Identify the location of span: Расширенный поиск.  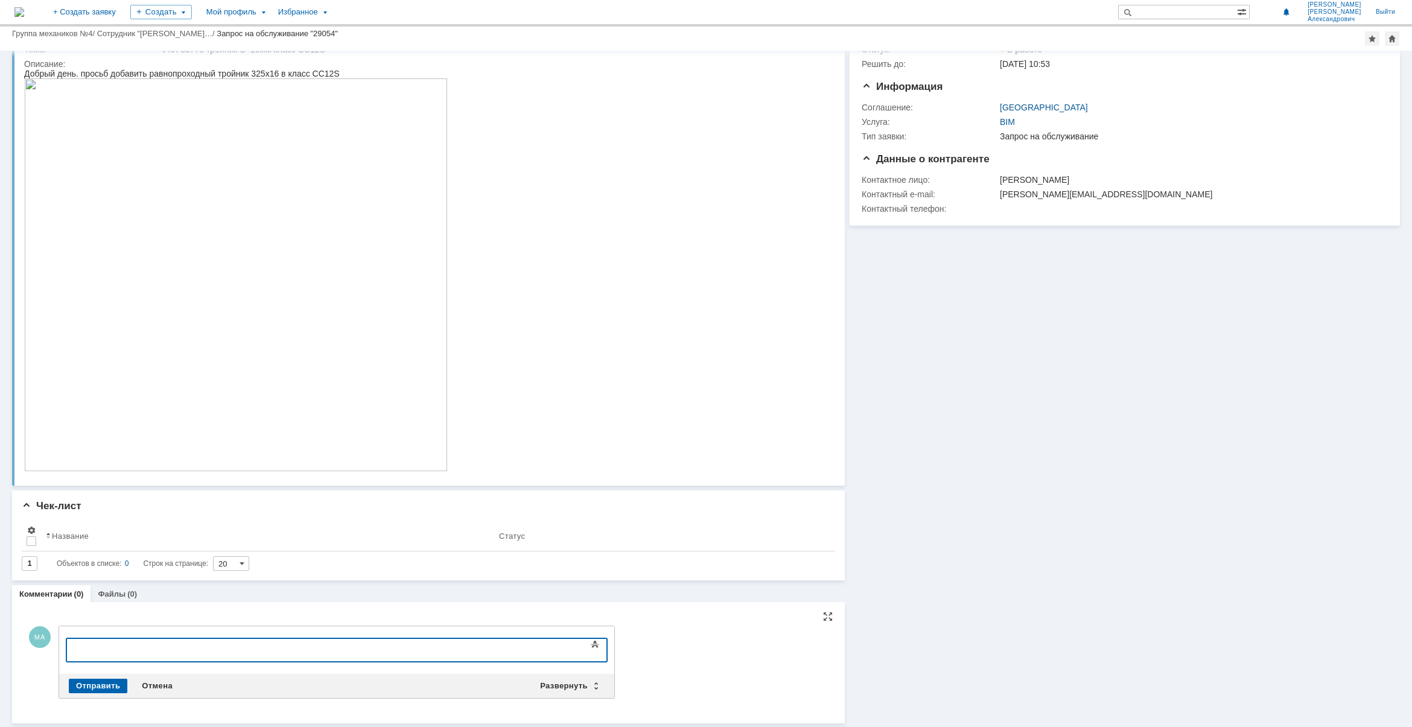
(1243, 11).